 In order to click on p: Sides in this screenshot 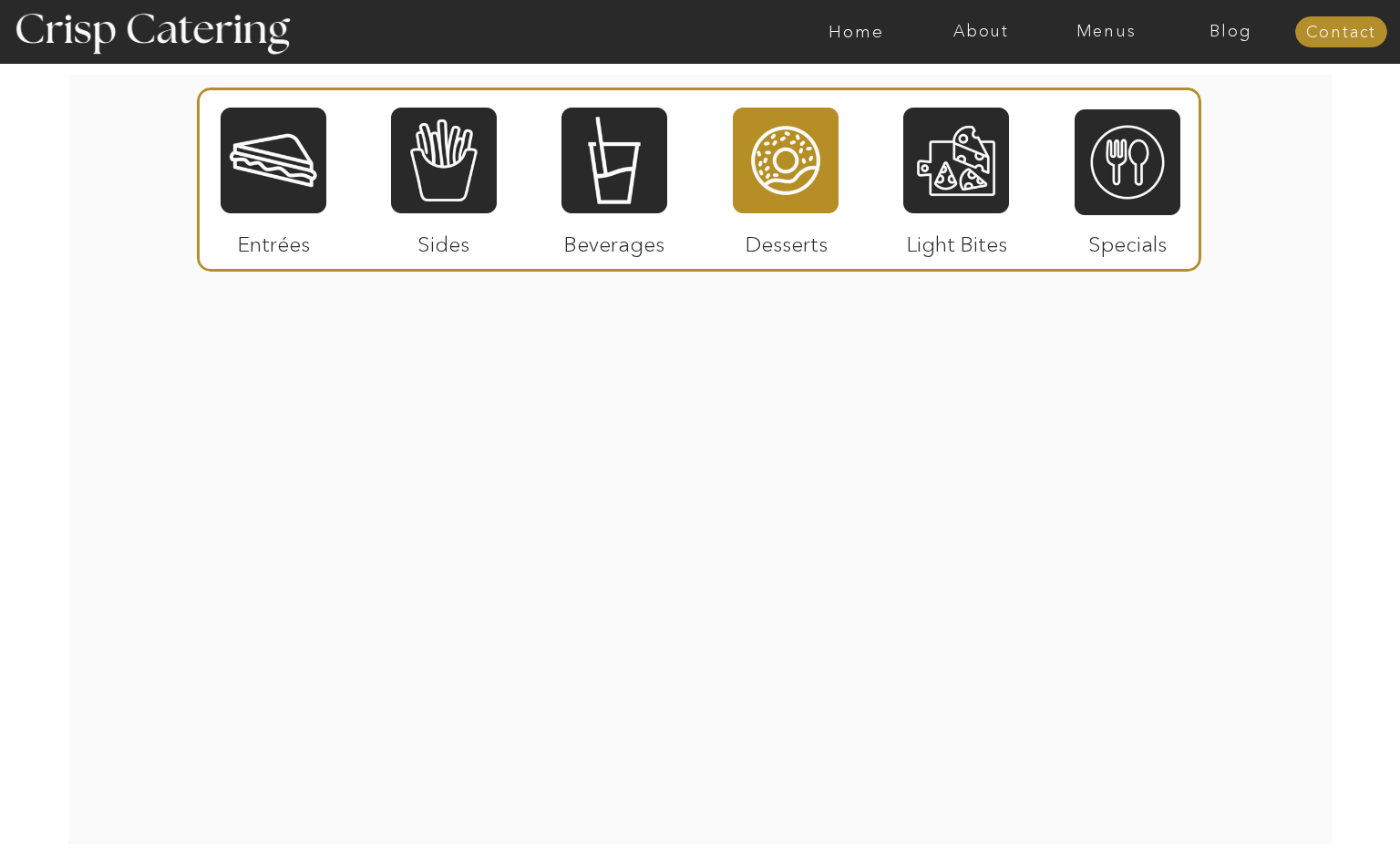, I will do `click(443, 239)`.